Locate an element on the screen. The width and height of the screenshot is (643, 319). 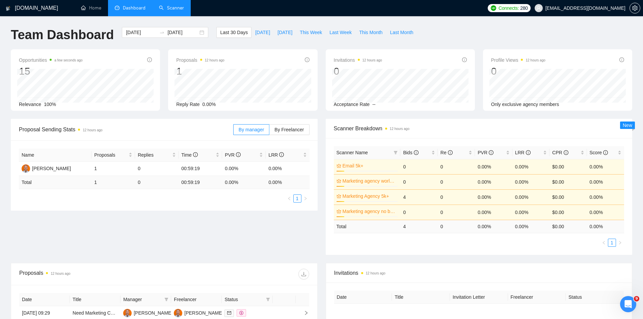
div: 15 is located at coordinates (51, 71).